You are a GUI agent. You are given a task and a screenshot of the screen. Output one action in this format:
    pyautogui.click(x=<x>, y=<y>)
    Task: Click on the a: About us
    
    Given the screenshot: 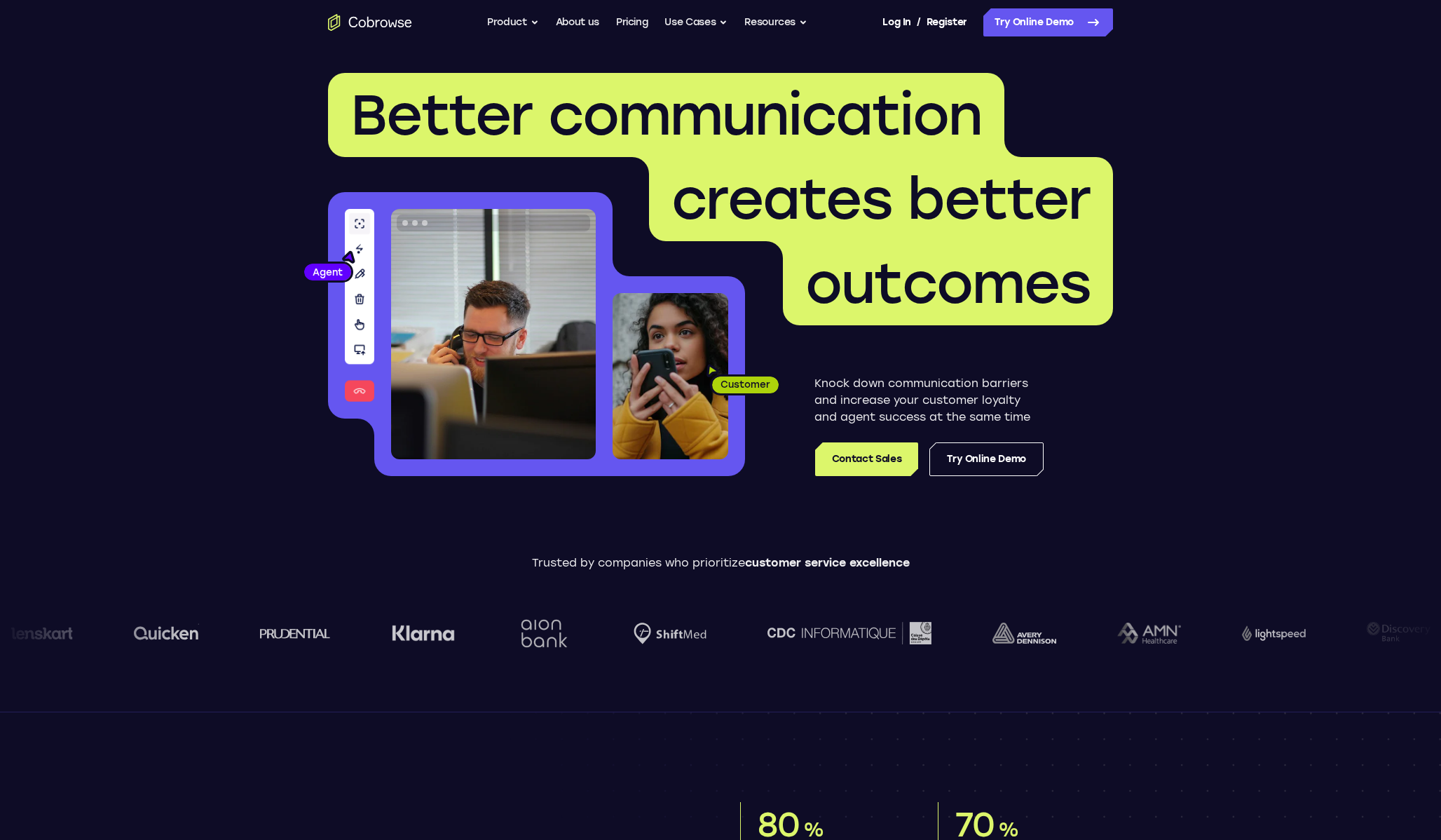 What is the action you would take?
    pyautogui.click(x=578, y=22)
    